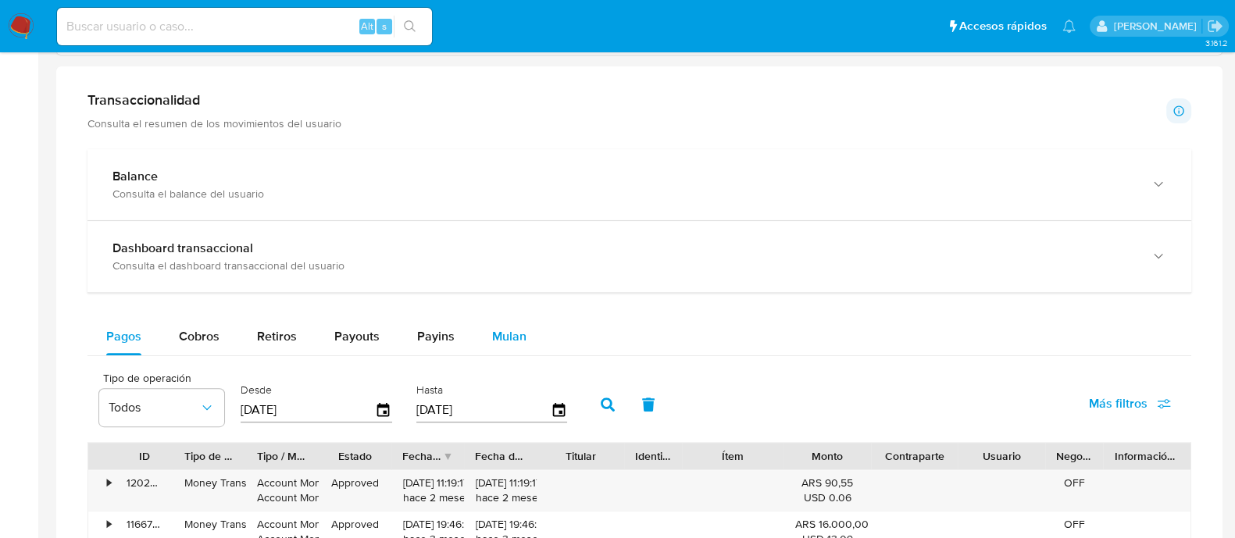 Image resolution: width=1235 pixels, height=538 pixels. Describe the element at coordinates (367, 26) in the screenshot. I see `span: Alt` at that location.